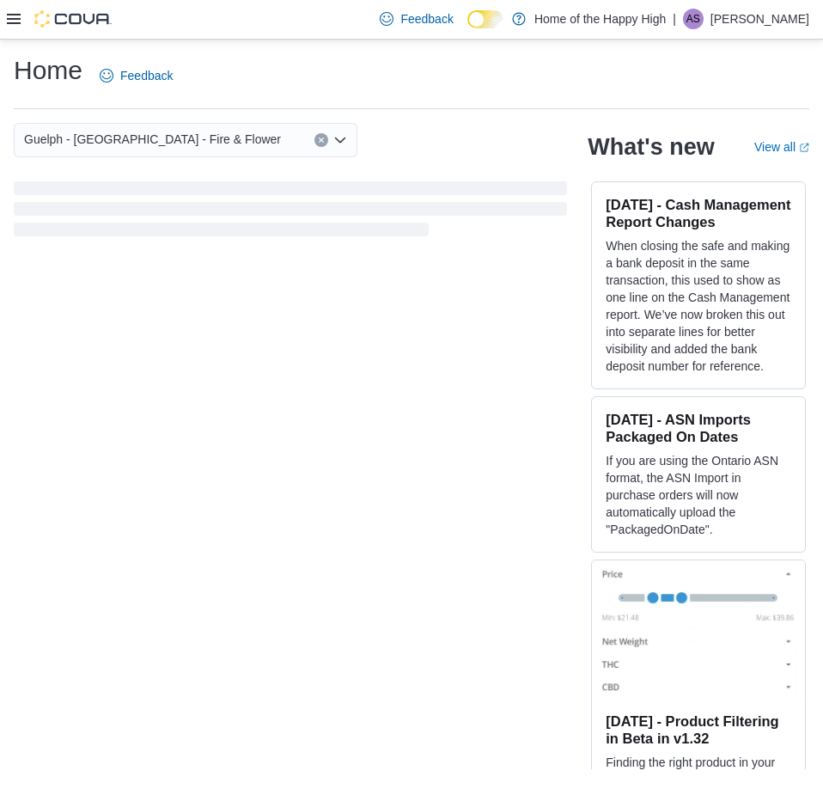 The image size is (823, 789). What do you see at coordinates (804, 148) in the screenshot?
I see `svg: External link` at bounding box center [804, 148].